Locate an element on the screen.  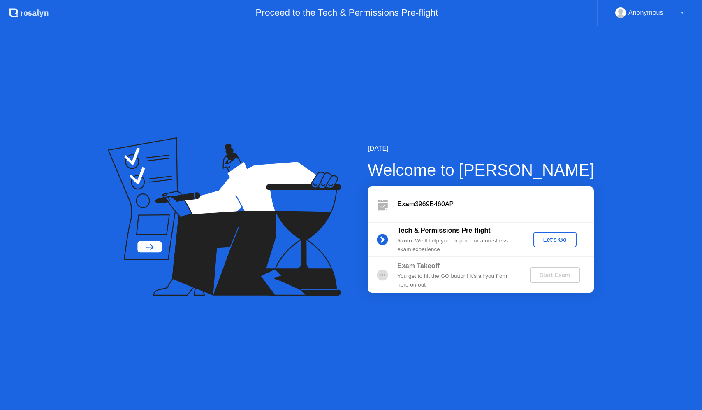
div: : We’ll help you prepare for a no-stress exam experience is located at coordinates (456, 245).